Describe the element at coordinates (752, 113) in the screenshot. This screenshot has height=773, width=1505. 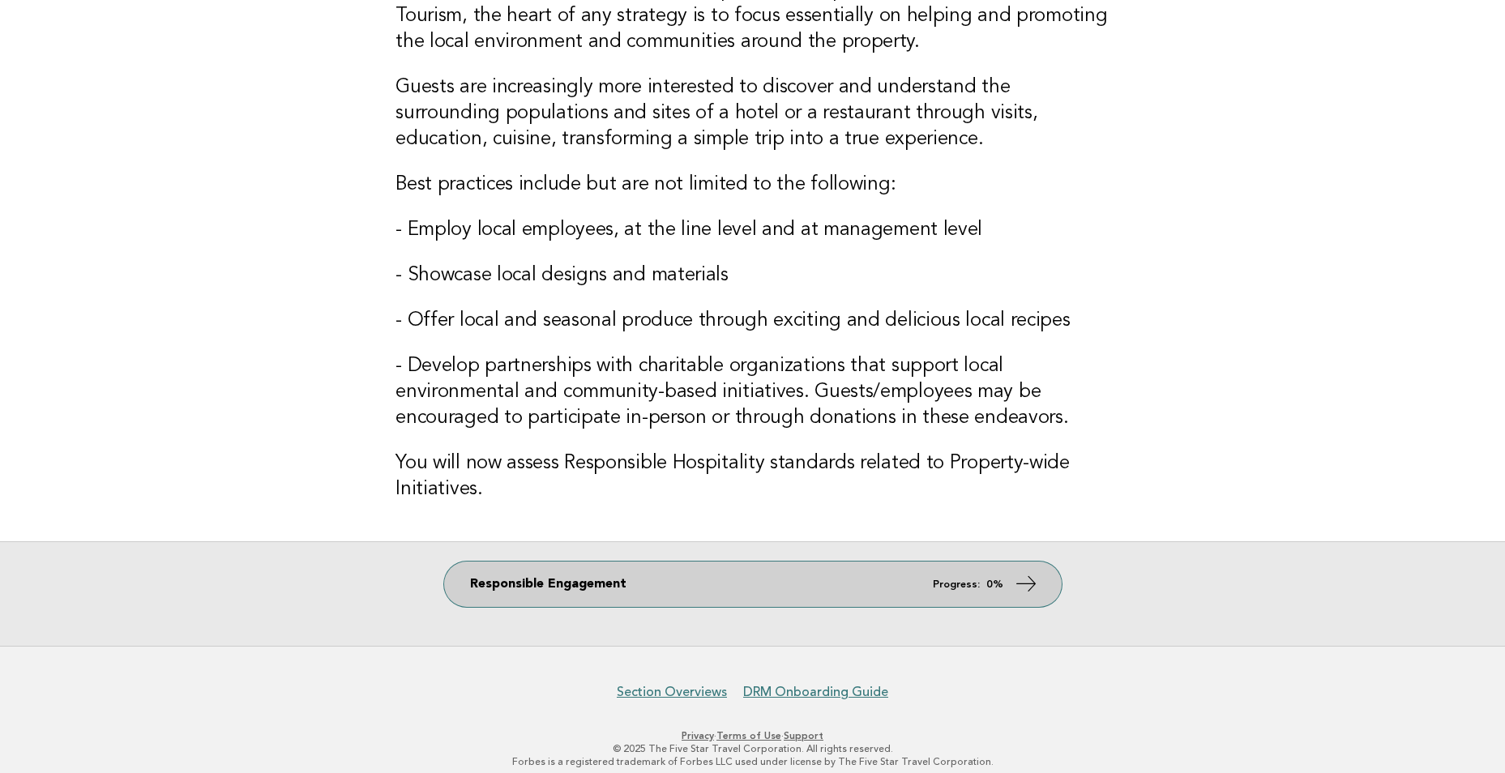
I see `h3: Guests are increasingly more interested to discover and understand the surrounding populations an...` at that location.